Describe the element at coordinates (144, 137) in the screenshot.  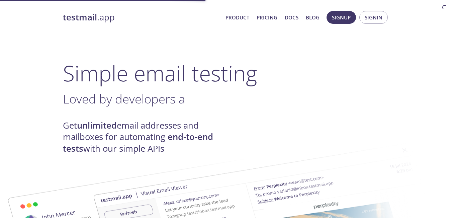
I see `h4: Get email addresses and mailboxes for automating with our simple APIs` at that location.